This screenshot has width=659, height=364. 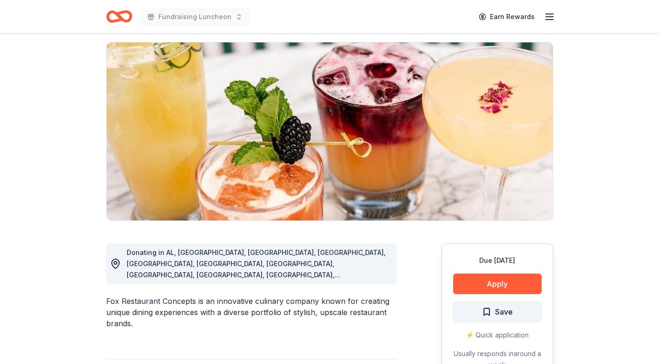 I want to click on span: Fundraising Luncheon, so click(x=195, y=17).